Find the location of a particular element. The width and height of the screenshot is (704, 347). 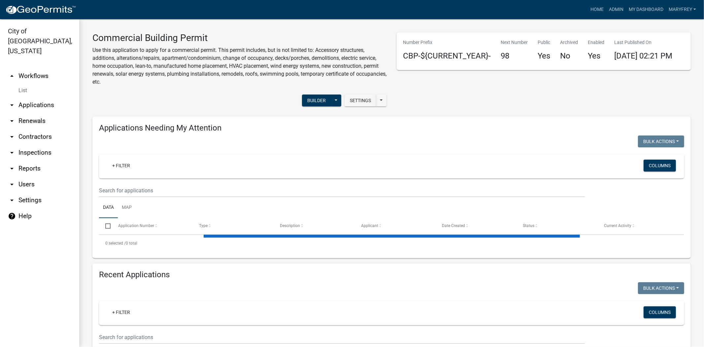

a: MaryFrey is located at coordinates (683, 10).